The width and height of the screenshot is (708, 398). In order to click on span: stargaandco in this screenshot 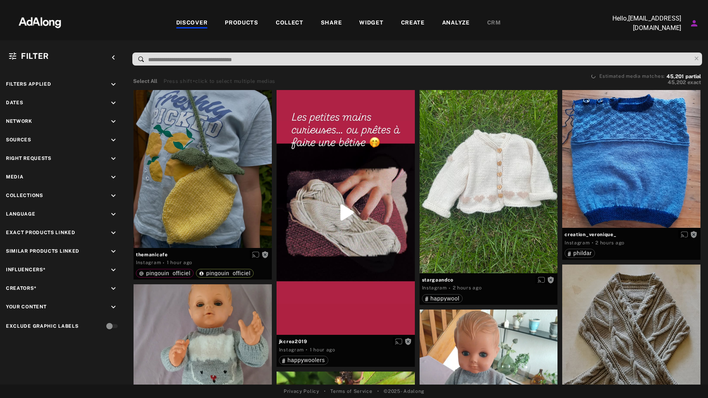, I will do `click(489, 280)`.